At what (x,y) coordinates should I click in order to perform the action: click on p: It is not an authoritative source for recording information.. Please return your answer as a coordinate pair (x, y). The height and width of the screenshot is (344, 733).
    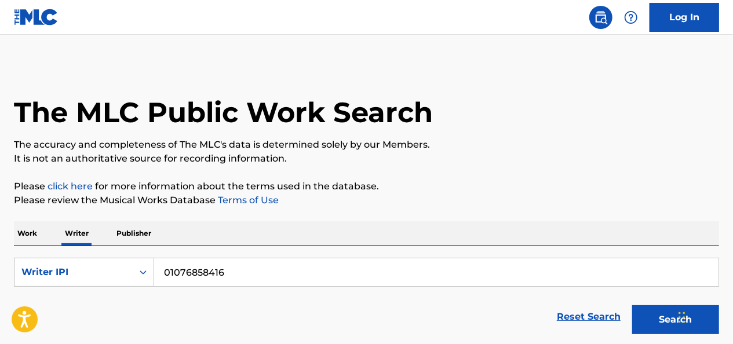
    Looking at the image, I should click on (366, 159).